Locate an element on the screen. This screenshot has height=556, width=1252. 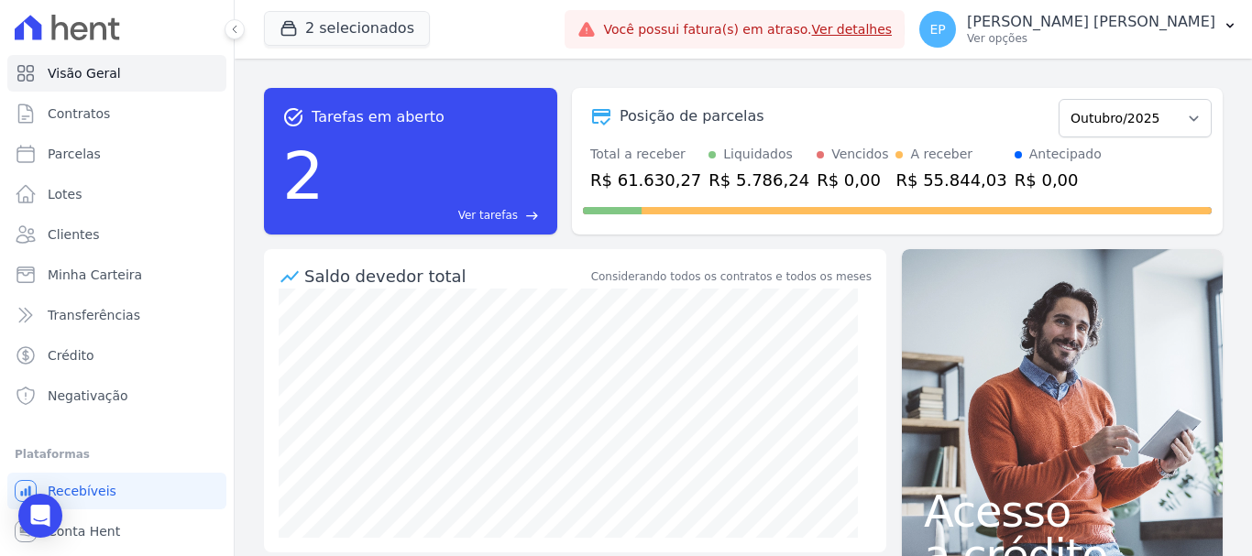
div: R$ 61.630,27 is located at coordinates (645, 180).